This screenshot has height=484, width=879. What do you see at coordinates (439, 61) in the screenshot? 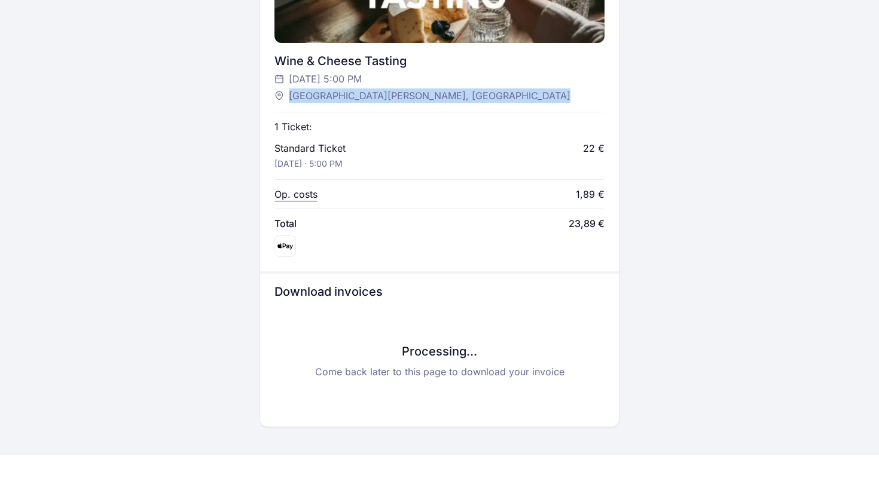
I see `div: Wine & Cheese Tasting` at bounding box center [439, 61].